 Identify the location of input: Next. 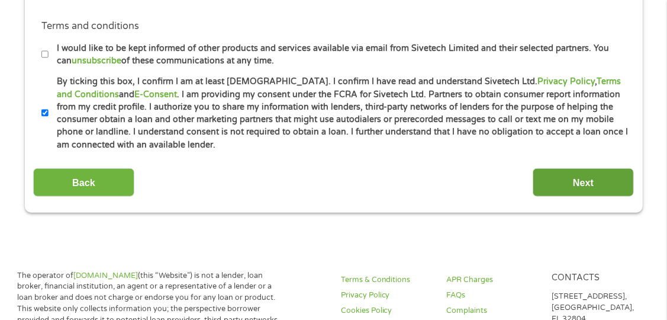
(583, 182).